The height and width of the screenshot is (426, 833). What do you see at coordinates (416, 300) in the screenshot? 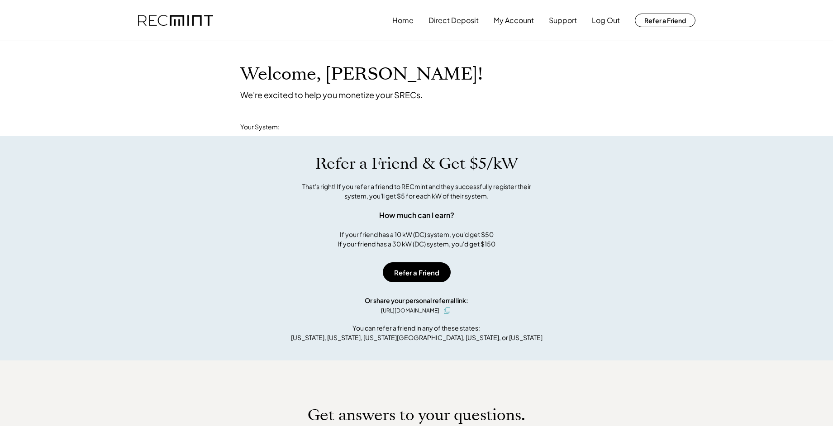
I see `div: Or share your personal referral link:` at bounding box center [416, 300].